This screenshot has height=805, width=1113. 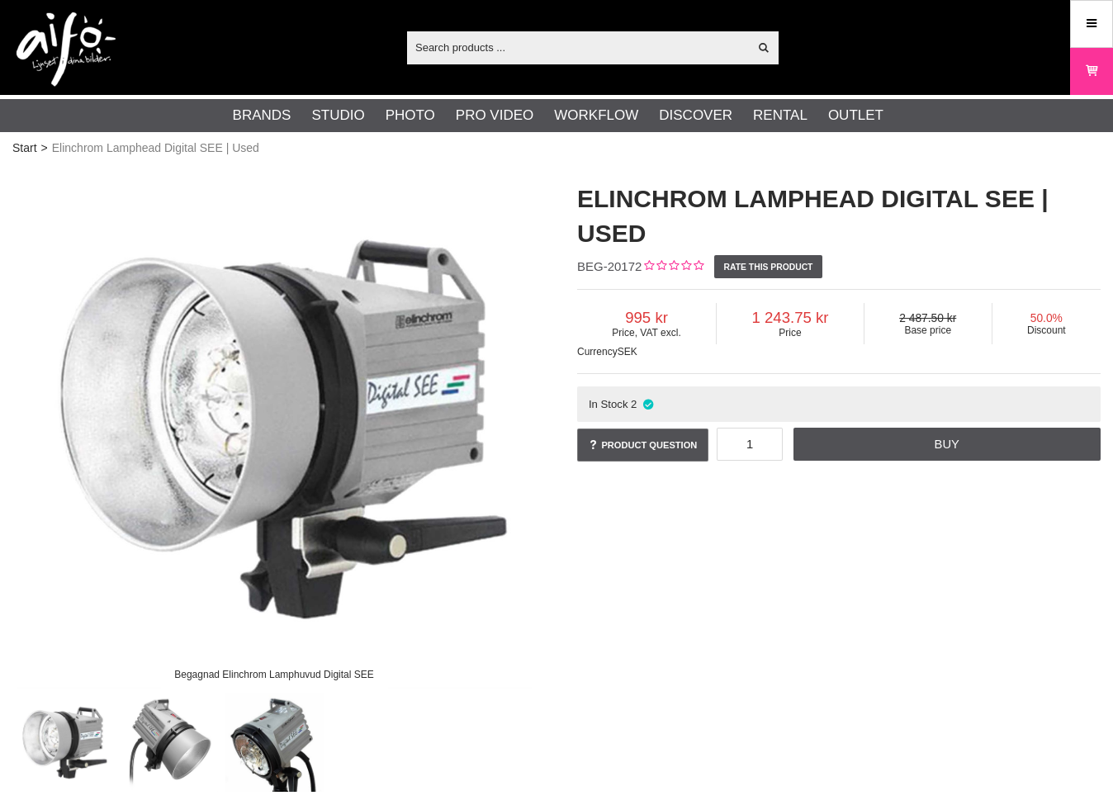 What do you see at coordinates (338, 116) in the screenshot?
I see `a: Studio` at bounding box center [338, 116].